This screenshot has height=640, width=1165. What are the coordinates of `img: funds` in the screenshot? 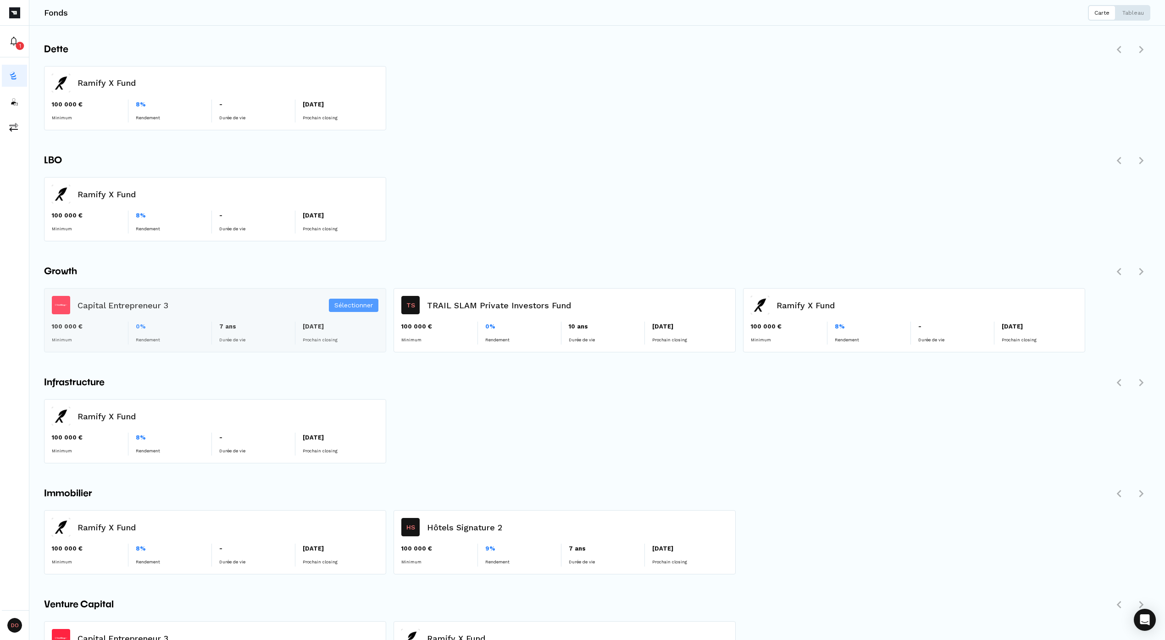 It's located at (14, 76).